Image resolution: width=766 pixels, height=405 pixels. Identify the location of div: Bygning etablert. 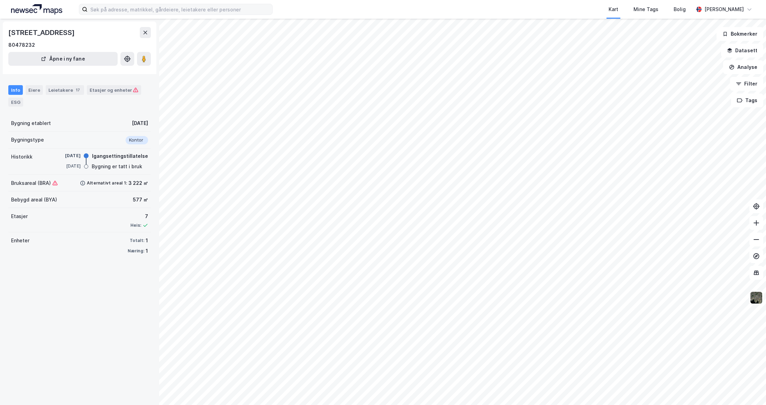
(31, 123).